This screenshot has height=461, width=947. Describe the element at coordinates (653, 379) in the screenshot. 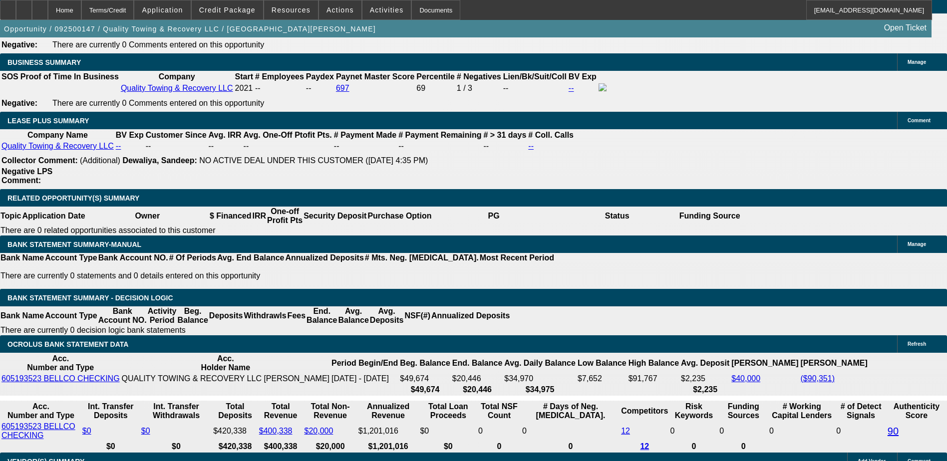

I see `td: $91,767` at that location.